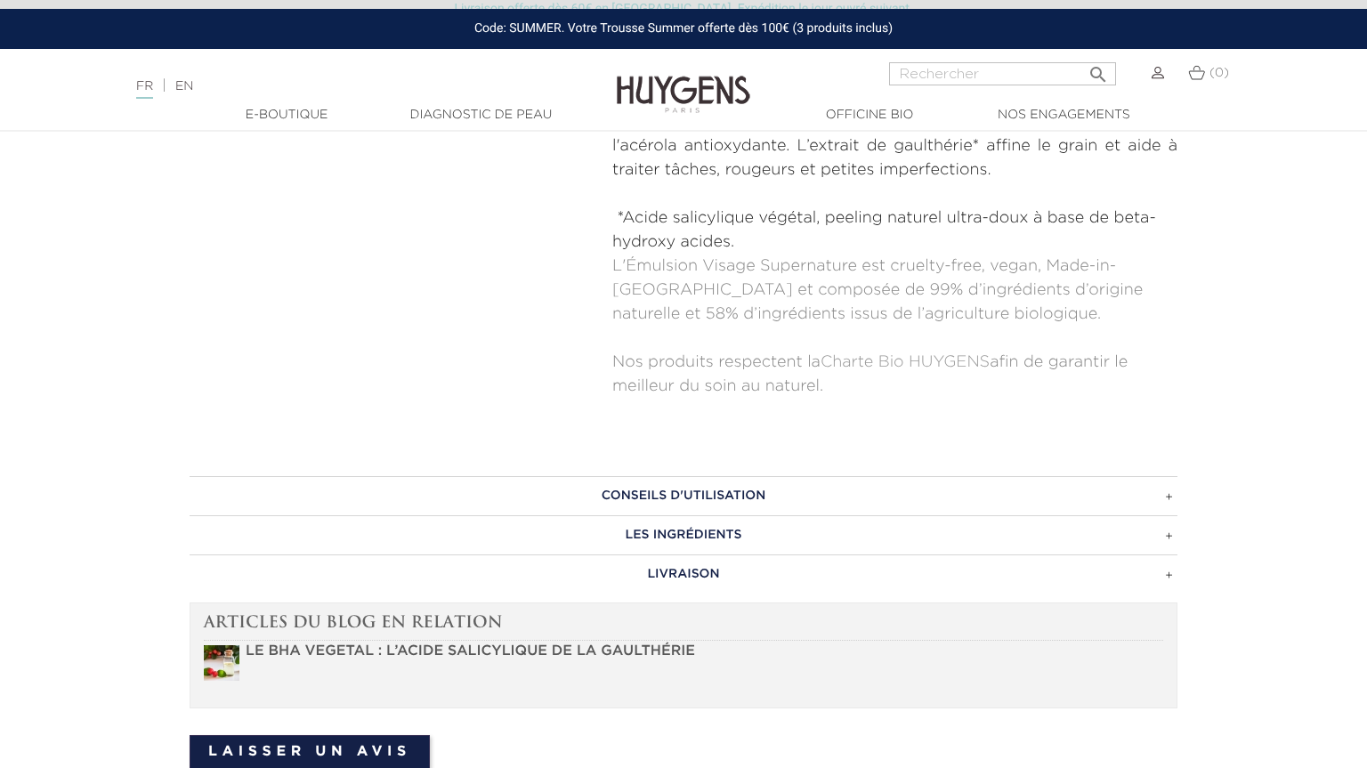 This screenshot has width=1367, height=768. I want to click on span: Charte Bio HUYGENS, so click(905, 362).